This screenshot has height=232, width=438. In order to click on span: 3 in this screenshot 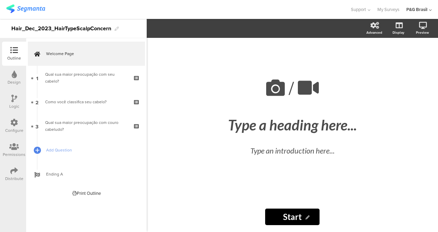, I will do `click(37, 126)`.